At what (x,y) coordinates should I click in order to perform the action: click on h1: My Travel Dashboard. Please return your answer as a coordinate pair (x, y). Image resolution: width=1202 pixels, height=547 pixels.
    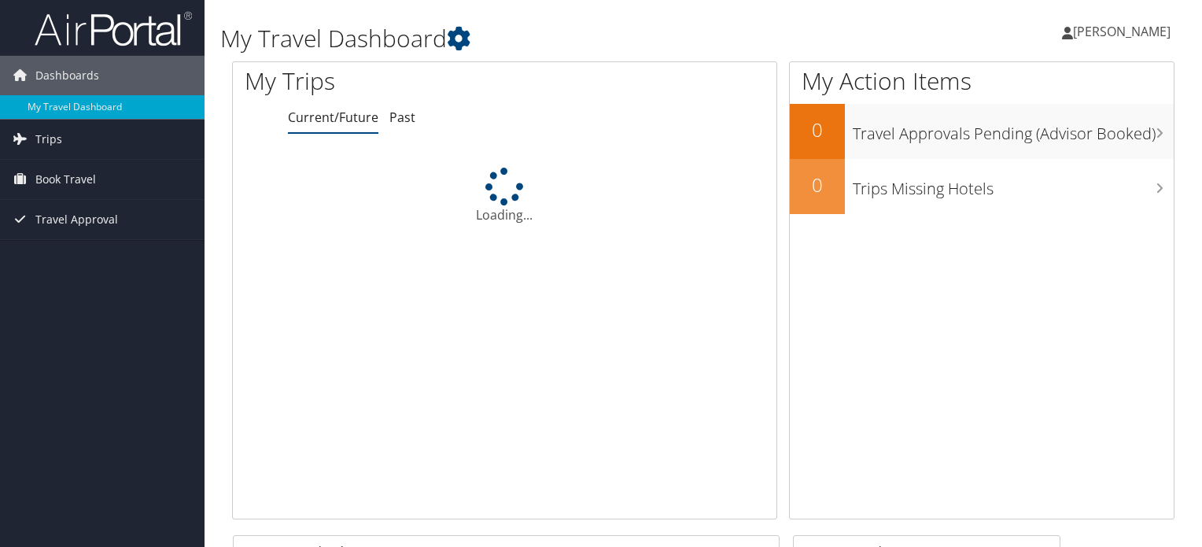
    Looking at the image, I should click on (542, 39).